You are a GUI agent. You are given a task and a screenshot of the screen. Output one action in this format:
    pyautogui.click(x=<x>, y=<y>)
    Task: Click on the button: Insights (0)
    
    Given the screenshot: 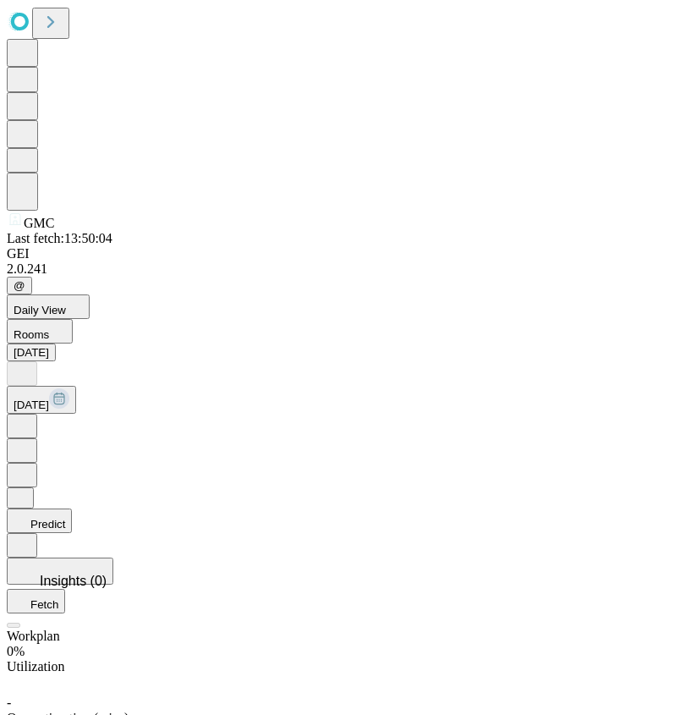 What is the action you would take?
    pyautogui.click(x=60, y=571)
    